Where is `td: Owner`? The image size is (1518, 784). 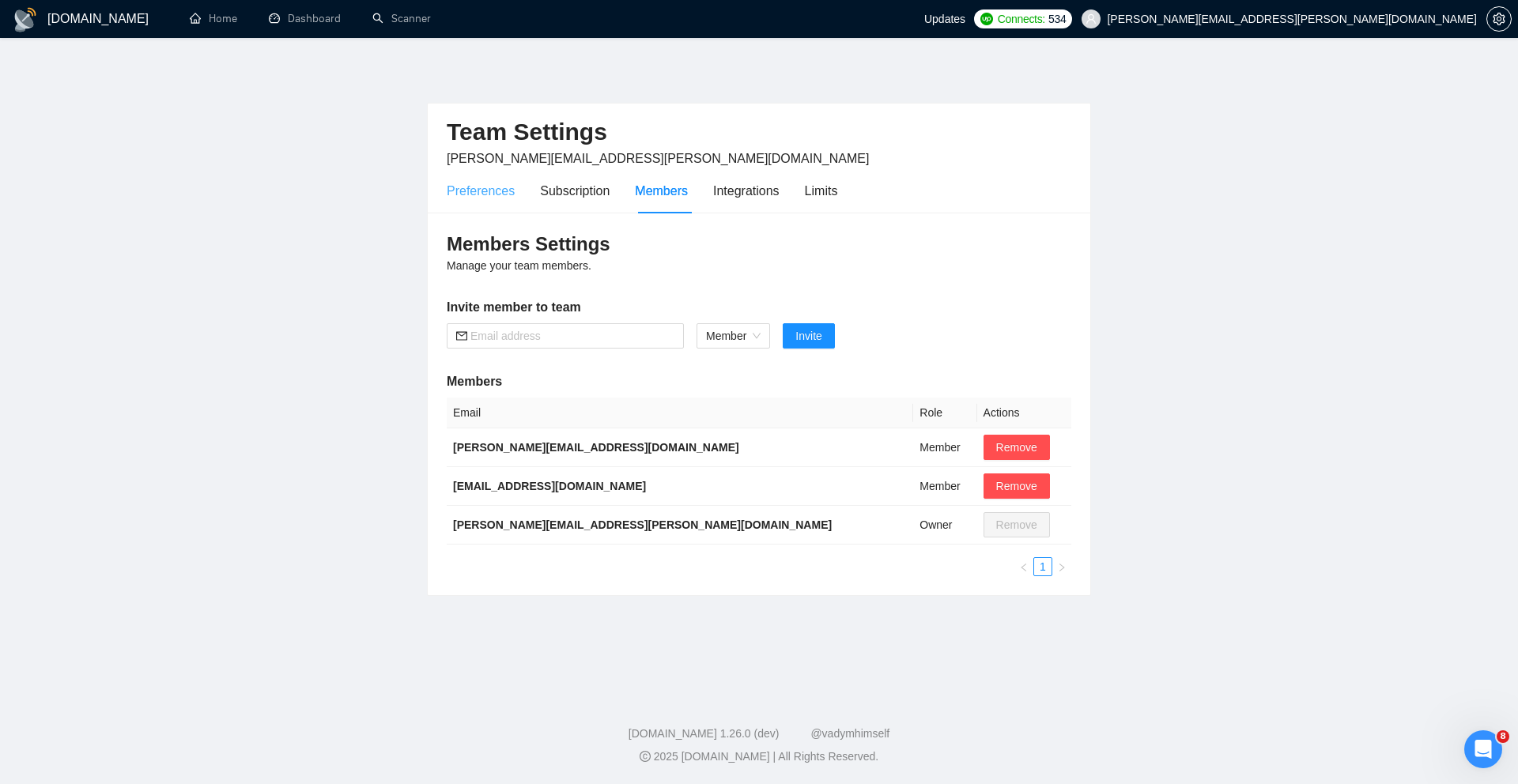 td: Owner is located at coordinates (945, 525).